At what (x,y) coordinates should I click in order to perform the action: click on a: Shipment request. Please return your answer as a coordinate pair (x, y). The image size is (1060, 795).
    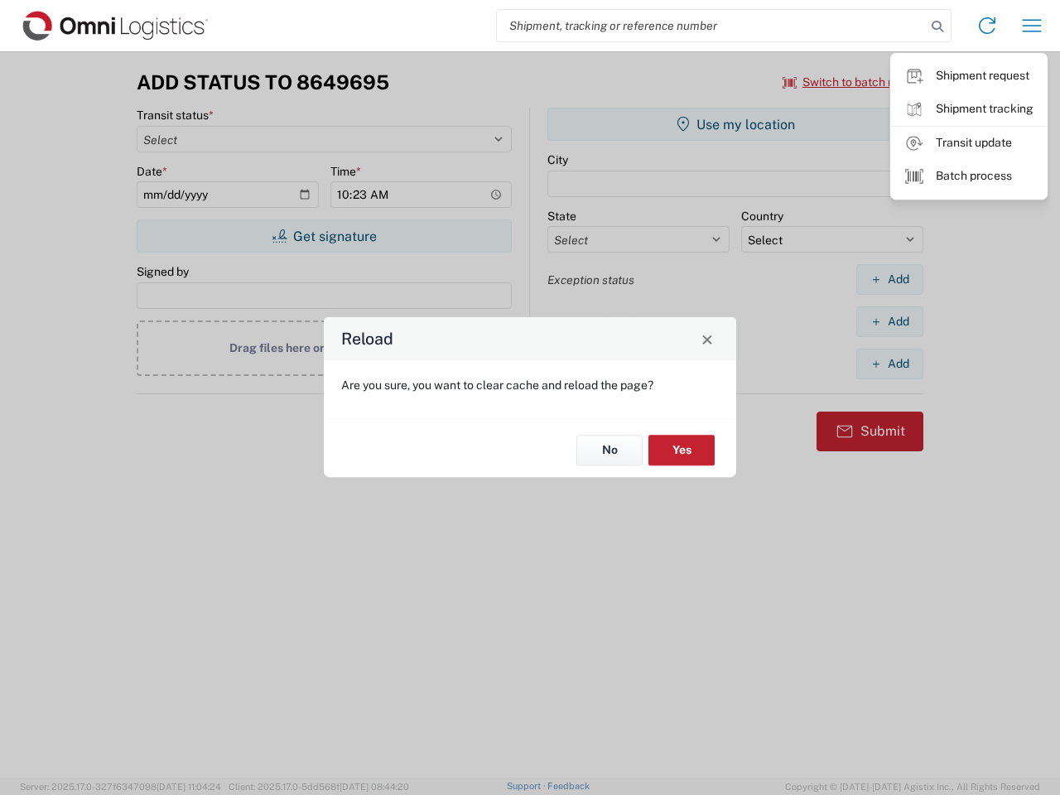
    Looking at the image, I should click on (969, 76).